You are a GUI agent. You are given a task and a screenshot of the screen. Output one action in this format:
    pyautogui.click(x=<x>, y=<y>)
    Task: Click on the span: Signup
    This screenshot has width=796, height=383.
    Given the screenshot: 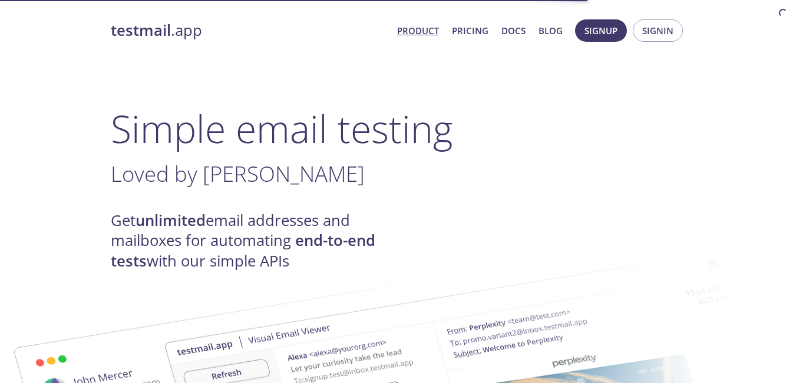 What is the action you would take?
    pyautogui.click(x=601, y=31)
    